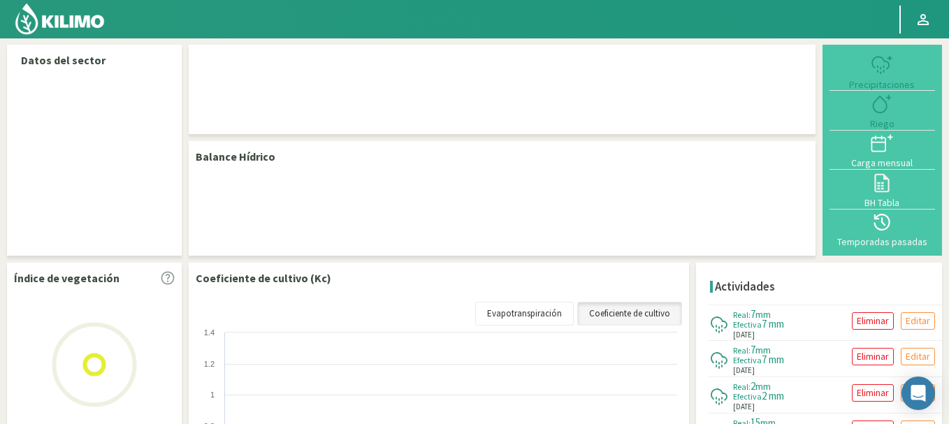 The height and width of the screenshot is (424, 949). What do you see at coordinates (882, 124) in the screenshot?
I see `div: Riego` at bounding box center [882, 124].